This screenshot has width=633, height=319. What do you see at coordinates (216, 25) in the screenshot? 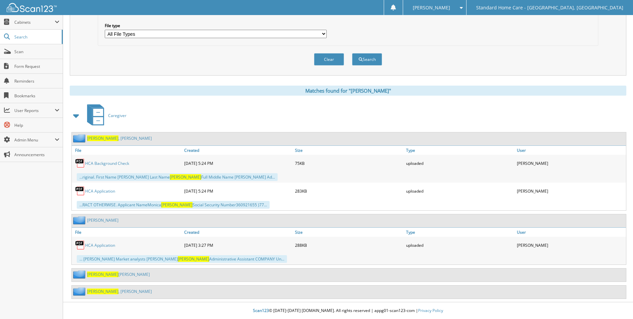
I see `label: File type` at bounding box center [216, 25].